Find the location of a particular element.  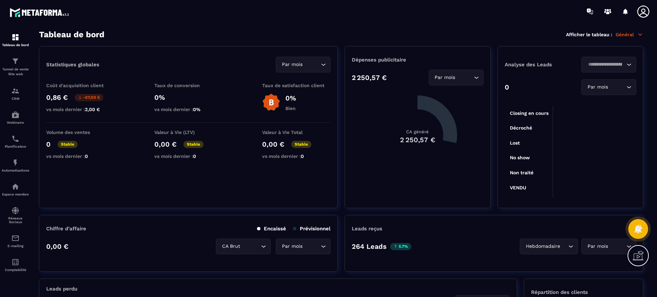

p: Volume des ventes is located at coordinates (80, 132).